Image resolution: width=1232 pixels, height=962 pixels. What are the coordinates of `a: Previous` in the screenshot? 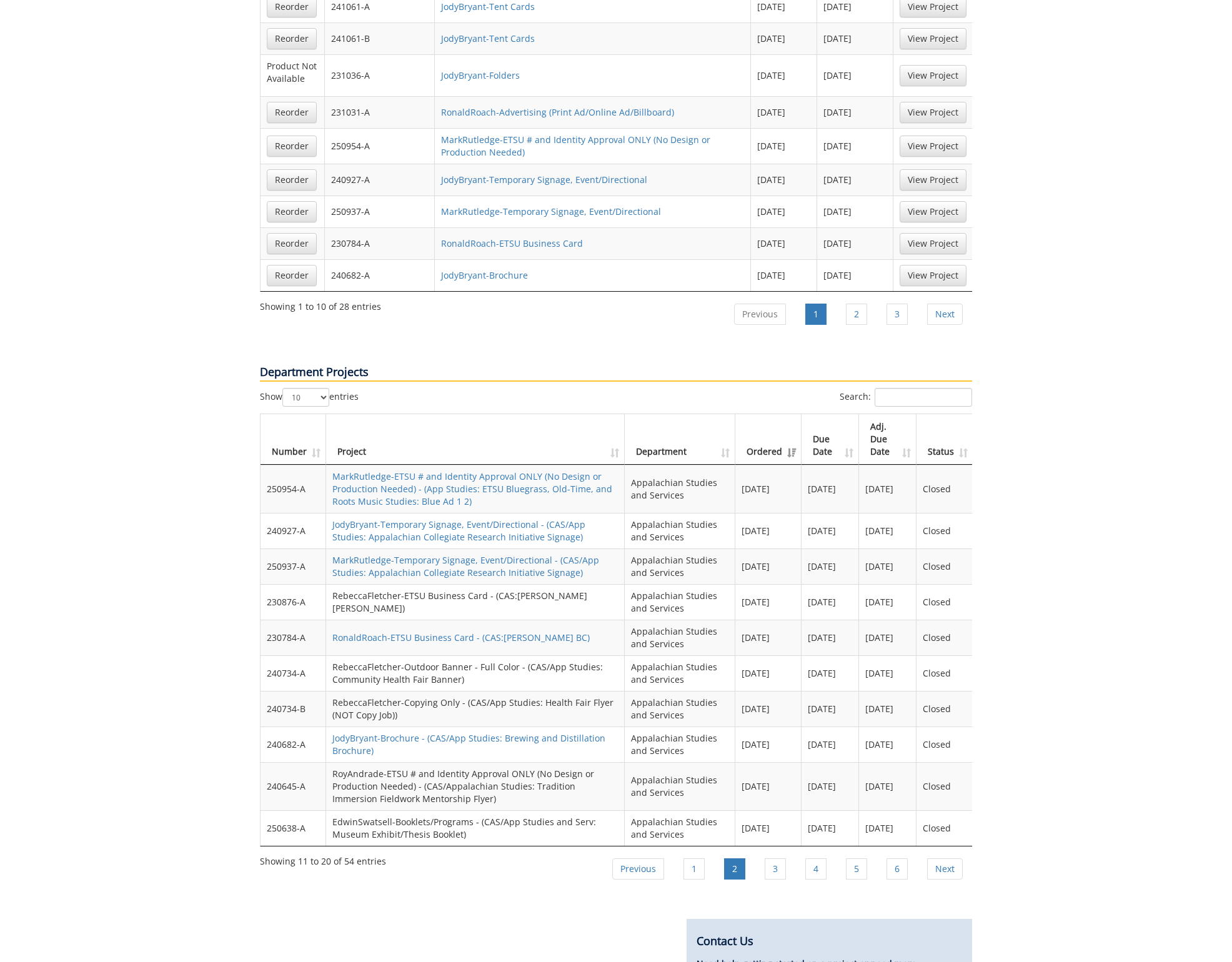 It's located at (760, 314).